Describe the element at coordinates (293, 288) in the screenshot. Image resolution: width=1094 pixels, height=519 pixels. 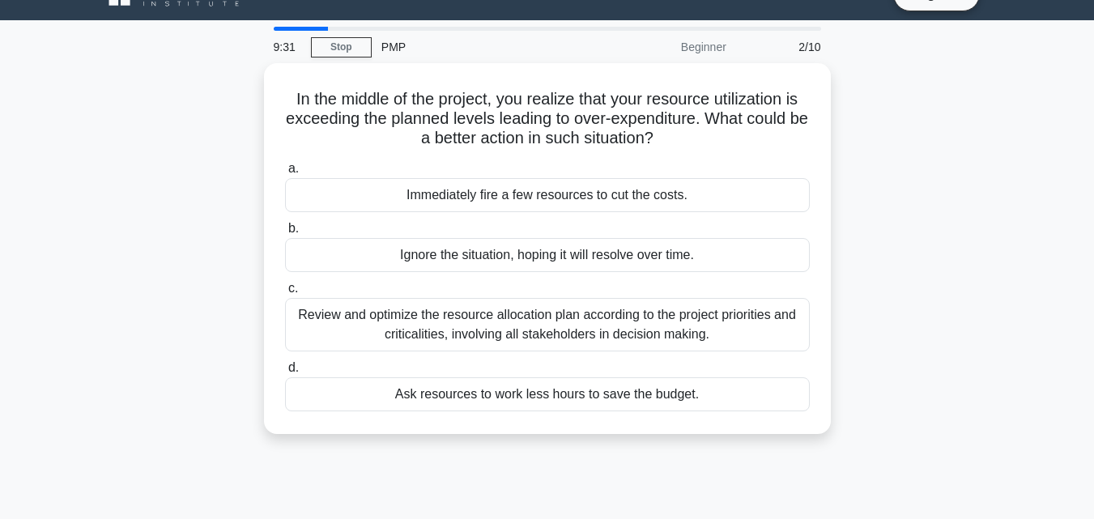
I see `span: c.` at that location.